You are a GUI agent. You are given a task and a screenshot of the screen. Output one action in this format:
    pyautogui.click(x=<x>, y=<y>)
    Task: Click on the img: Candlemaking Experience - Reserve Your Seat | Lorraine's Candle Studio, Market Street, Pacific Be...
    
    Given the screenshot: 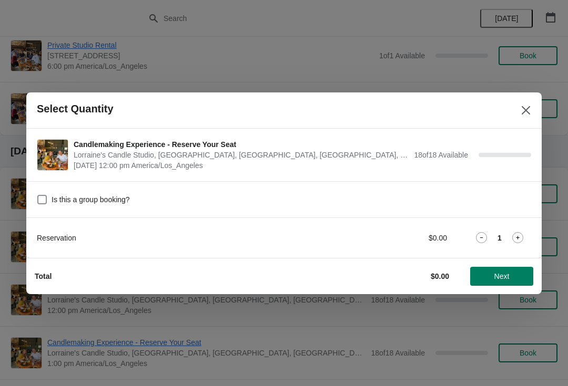 What is the action you would take?
    pyautogui.click(x=53, y=155)
    